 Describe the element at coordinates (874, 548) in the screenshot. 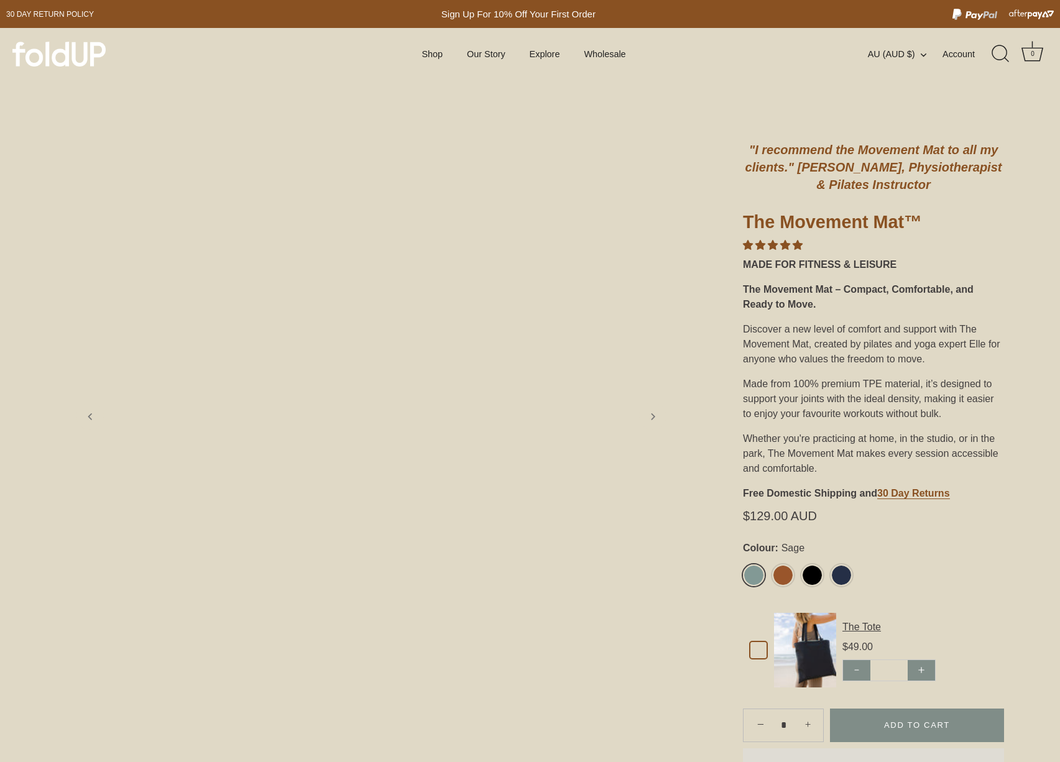

I see `label: Colour:` at that location.